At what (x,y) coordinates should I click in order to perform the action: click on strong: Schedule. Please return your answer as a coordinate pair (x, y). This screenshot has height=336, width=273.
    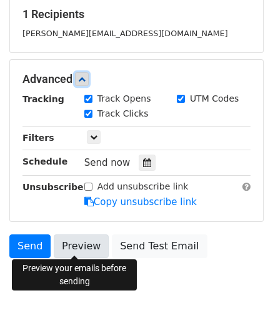
    Looking at the image, I should click on (45, 162).